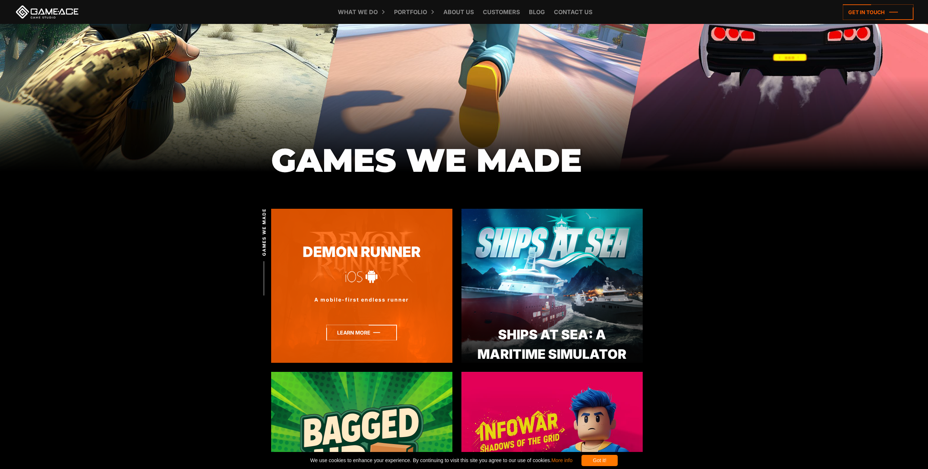 This screenshot has width=928, height=469. I want to click on a: Demon Runner, so click(362, 252).